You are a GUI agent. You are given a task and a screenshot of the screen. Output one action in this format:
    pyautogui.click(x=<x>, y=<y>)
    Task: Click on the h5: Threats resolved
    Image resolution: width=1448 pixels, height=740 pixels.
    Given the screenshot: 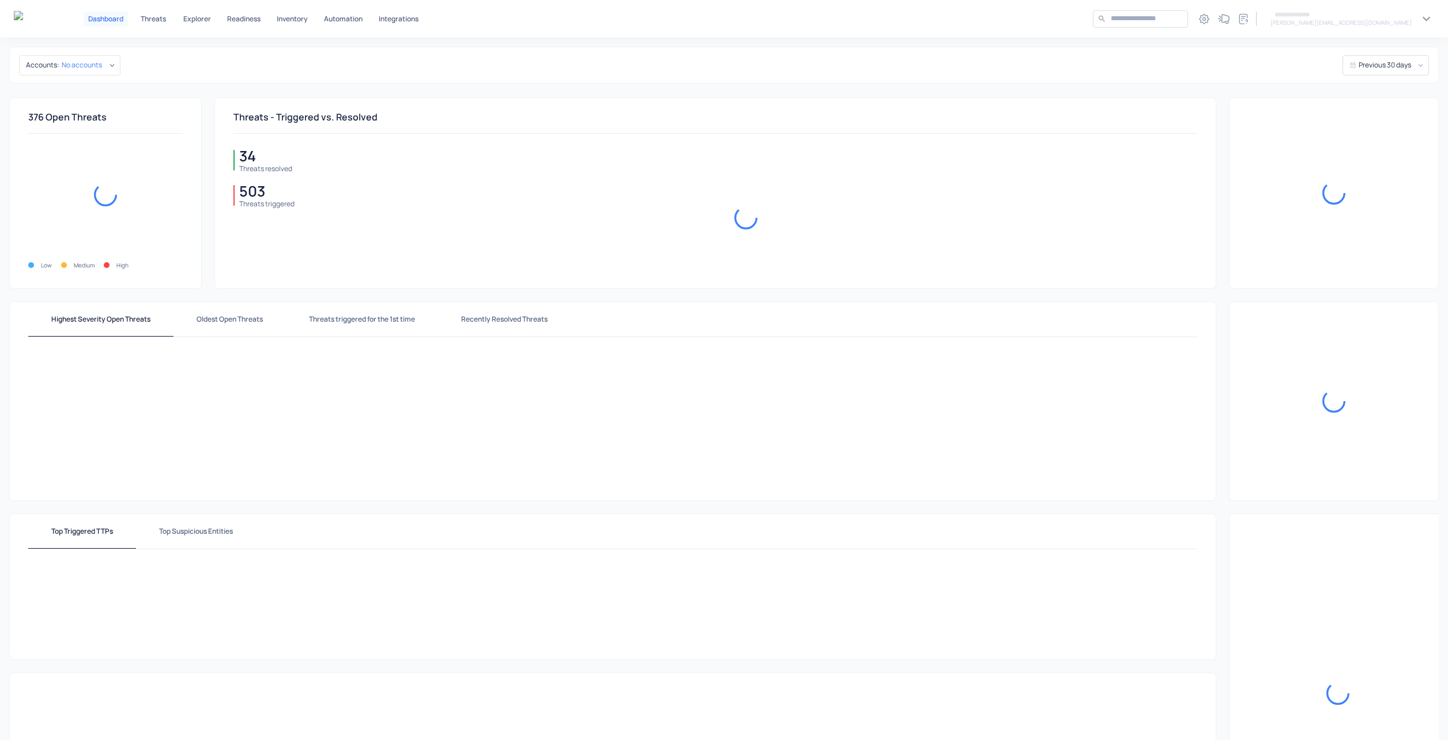 What is the action you would take?
    pyautogui.click(x=266, y=169)
    